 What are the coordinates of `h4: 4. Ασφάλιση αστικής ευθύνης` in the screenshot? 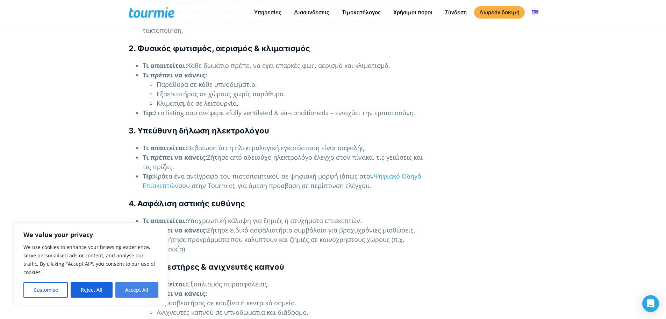 It's located at (280, 203).